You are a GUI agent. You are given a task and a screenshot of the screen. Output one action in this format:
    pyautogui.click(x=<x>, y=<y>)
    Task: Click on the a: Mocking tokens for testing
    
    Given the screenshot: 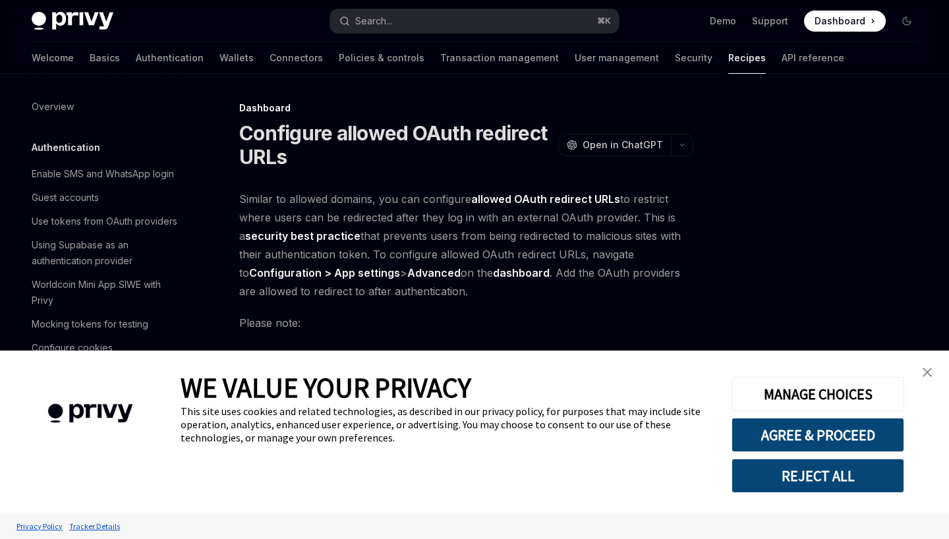 What is the action you would take?
    pyautogui.click(x=105, y=324)
    